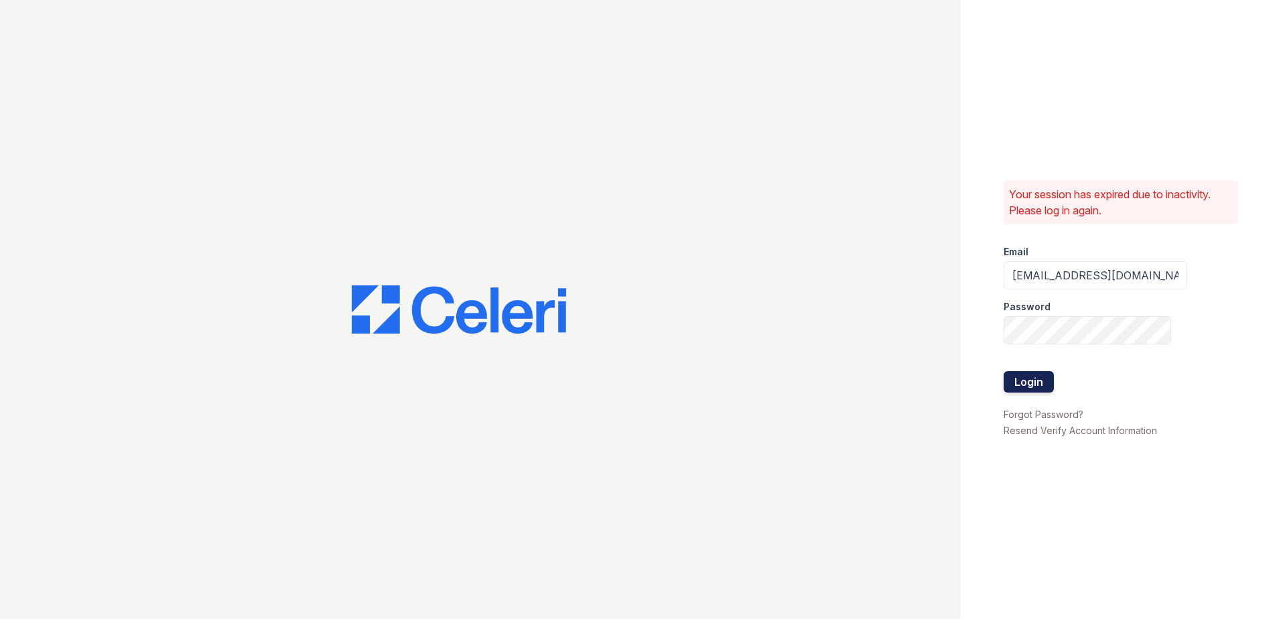 This screenshot has width=1281, height=619. I want to click on a: Resend Verify Account Information, so click(1080, 430).